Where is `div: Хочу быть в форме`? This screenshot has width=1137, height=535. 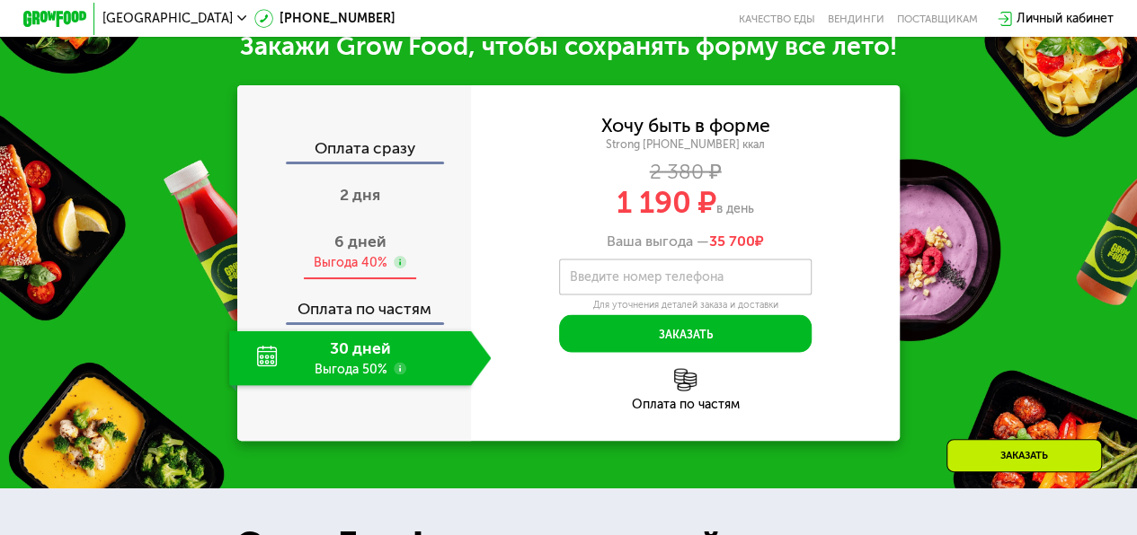 div: Хочу быть в форме is located at coordinates (686, 124).